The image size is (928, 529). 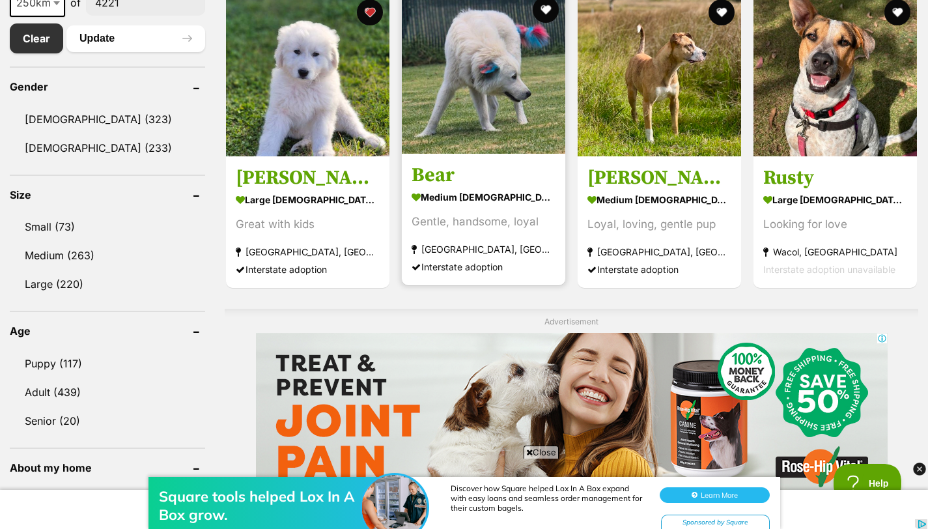 What do you see at coordinates (263, 55) in the screenshot?
I see `div: Square tools helped Lox In A Box grow.` at bounding box center [263, 55].